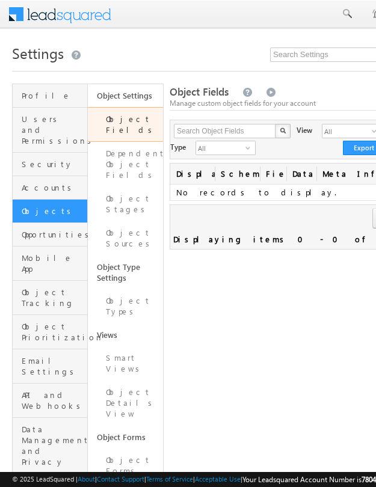 This screenshot has height=487, width=376. I want to click on a: Opportunities, so click(50, 235).